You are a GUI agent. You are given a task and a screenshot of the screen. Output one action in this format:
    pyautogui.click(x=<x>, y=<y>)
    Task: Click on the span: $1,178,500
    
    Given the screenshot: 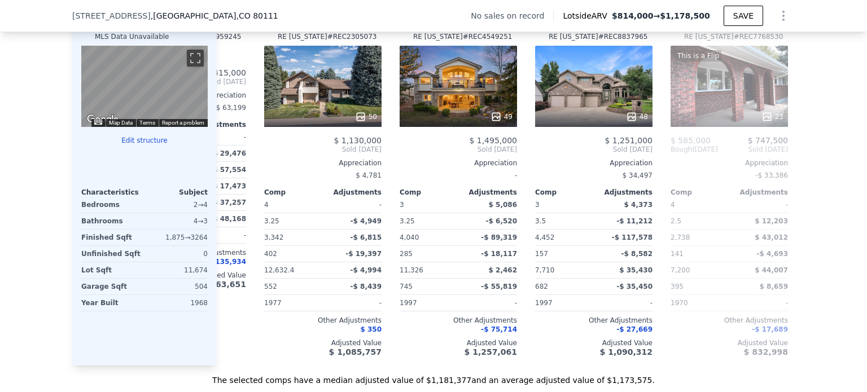 What is the action you would take?
    pyautogui.click(x=685, y=16)
    